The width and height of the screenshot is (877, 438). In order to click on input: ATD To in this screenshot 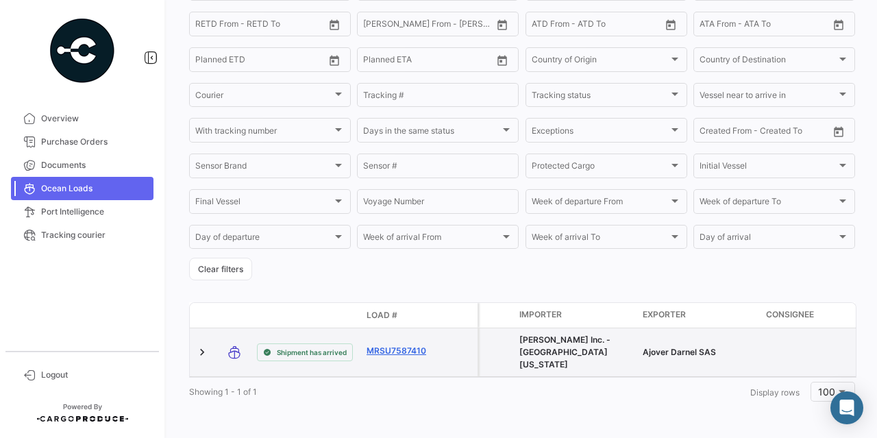, I will do `click(610, 26)`.